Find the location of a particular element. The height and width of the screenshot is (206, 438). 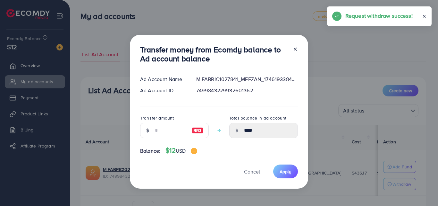

span: Cancel is located at coordinates (252, 171).